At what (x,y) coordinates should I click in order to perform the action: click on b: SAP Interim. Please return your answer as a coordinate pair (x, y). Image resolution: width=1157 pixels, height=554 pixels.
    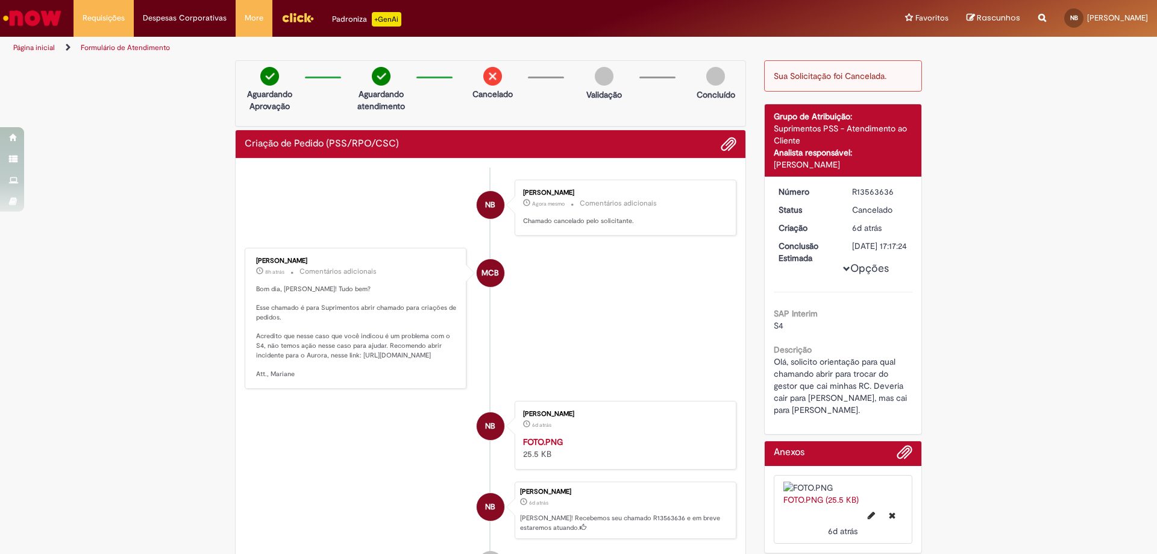
    Looking at the image, I should click on (796, 313).